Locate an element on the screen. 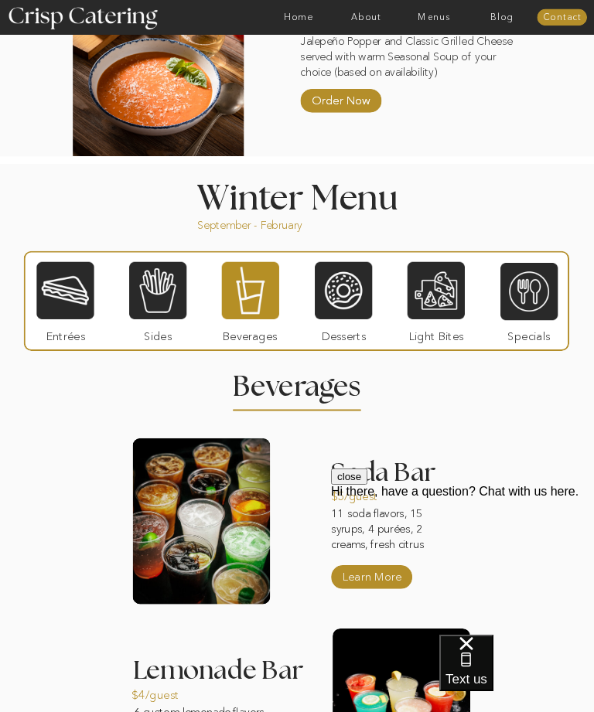  p: Beverages is located at coordinates (250, 333).